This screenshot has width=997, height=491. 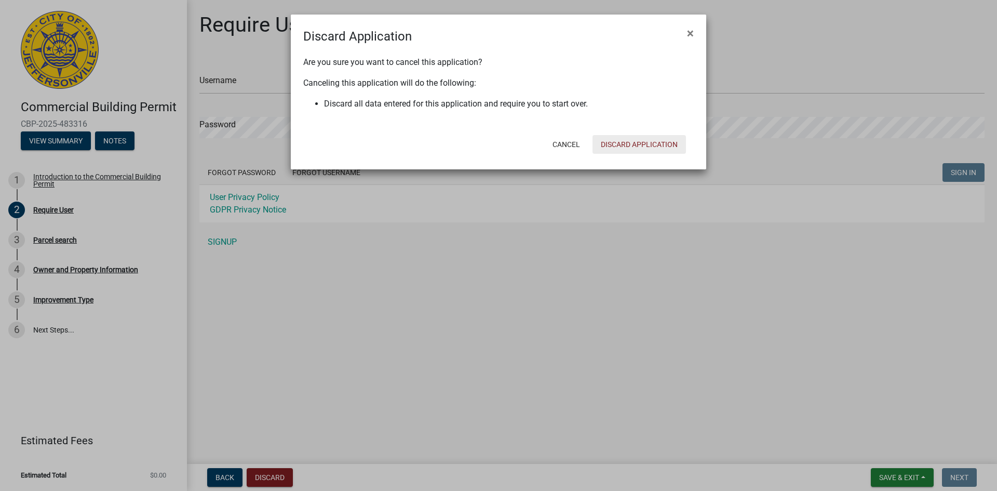 I want to click on p: Are you sure you want to cancel this application?, so click(x=499, y=62).